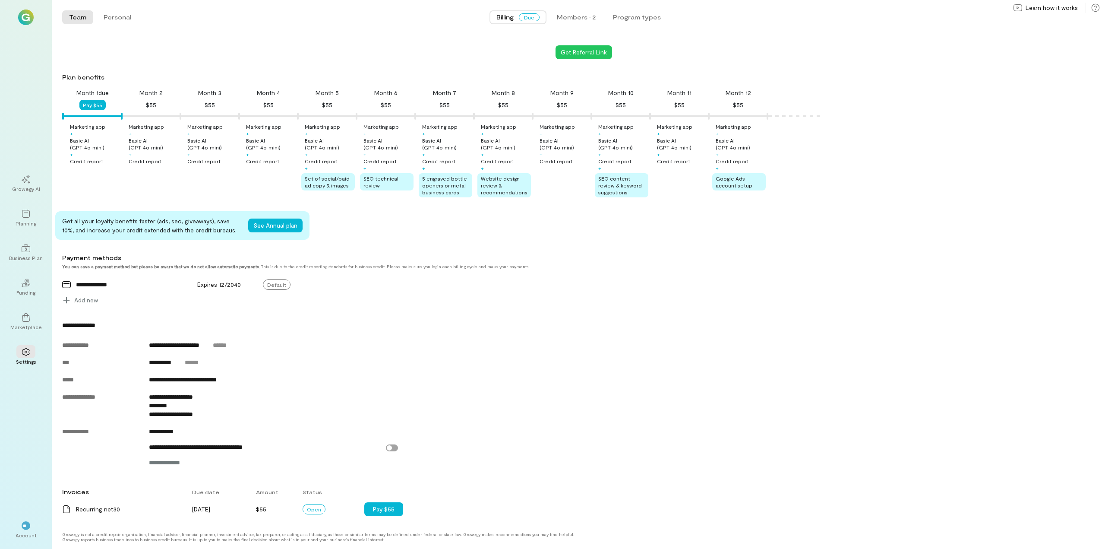  Describe the element at coordinates (621, 93) in the screenshot. I see `div: Month 10` at that location.